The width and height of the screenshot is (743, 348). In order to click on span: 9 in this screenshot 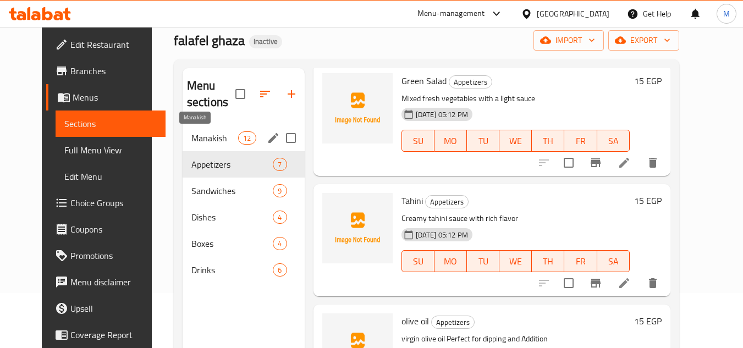, I will do `click(279, 191)`.